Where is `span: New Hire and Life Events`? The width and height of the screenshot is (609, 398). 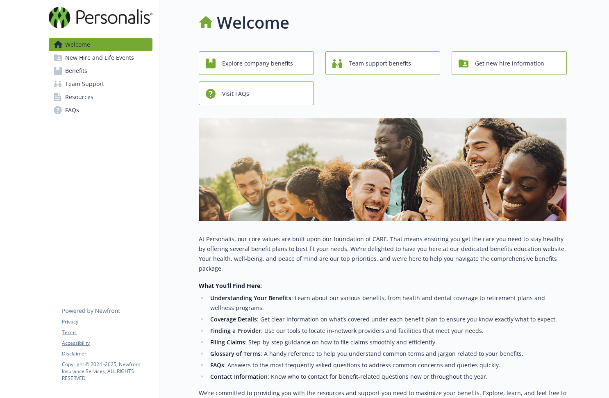
span: New Hire and Life Events is located at coordinates (100, 58).